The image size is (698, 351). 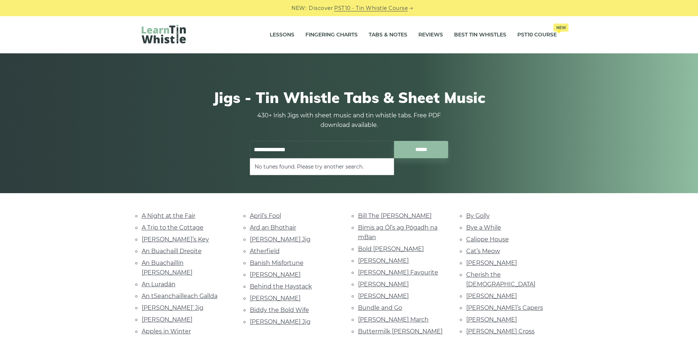 I want to click on a: Lessons, so click(x=282, y=35).